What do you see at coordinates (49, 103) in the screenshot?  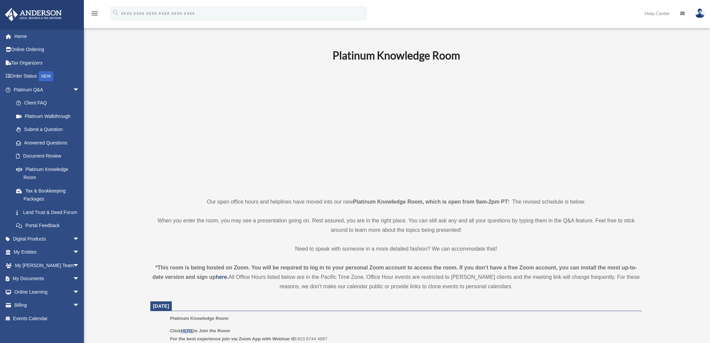 I see `a: Client FAQ` at bounding box center [49, 103].